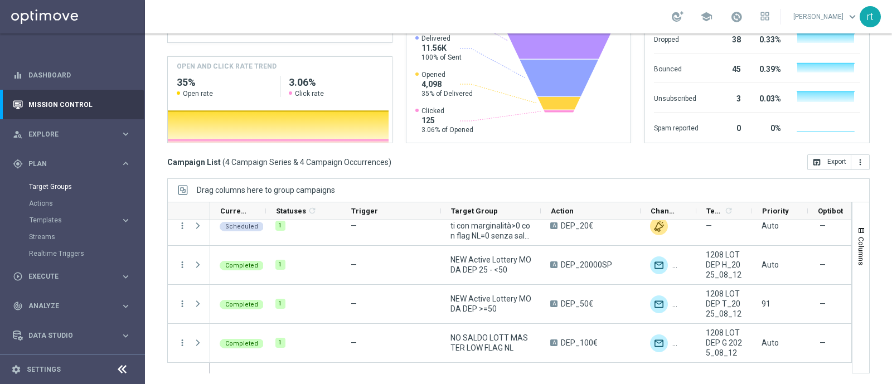 The image size is (892, 384). I want to click on span: NEW Active Lottery MODA DEP >=50, so click(491, 304).